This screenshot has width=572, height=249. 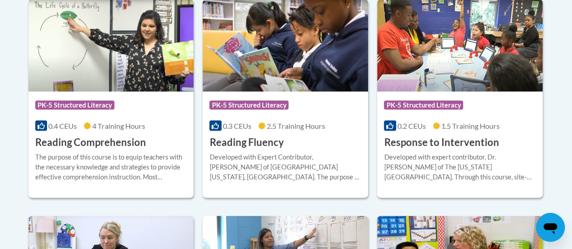 What do you see at coordinates (111, 167) in the screenshot?
I see `div: The purpose of this course is to equip teachers with the necessary knowledge and strategies to pr...` at bounding box center [111, 167].